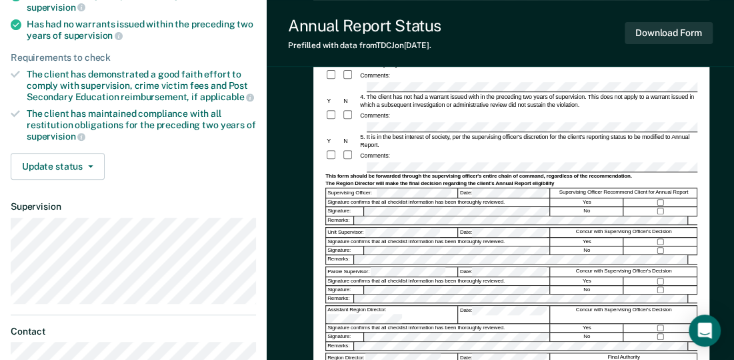 This screenshot has height=360, width=734. Describe the element at coordinates (141, 85) in the screenshot. I see `div: The client has demonstrated a good faith effort to comply with supervision, crime victim fees and...` at that location.